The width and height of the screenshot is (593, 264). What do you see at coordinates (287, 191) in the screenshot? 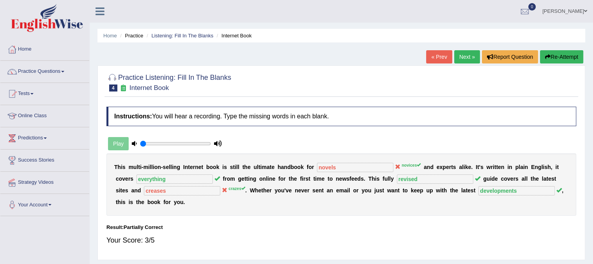
I see `b: v` at bounding box center [287, 191].